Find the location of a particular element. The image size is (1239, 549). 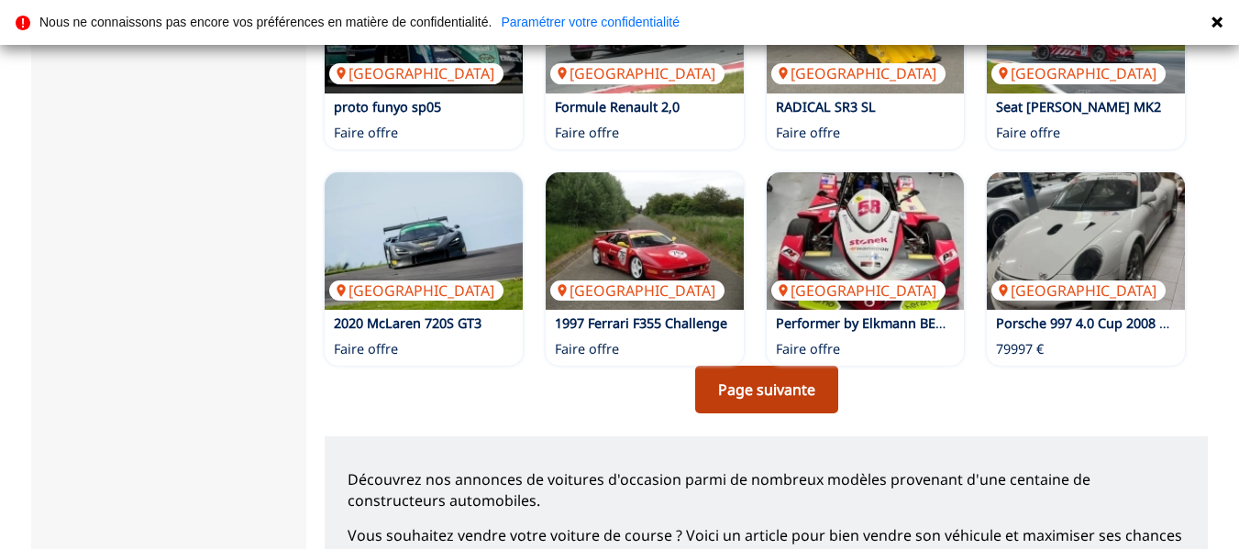

p: Nous ne connaissons pas encore vos préférences en matière de confidentialité. is located at coordinates (265, 22).